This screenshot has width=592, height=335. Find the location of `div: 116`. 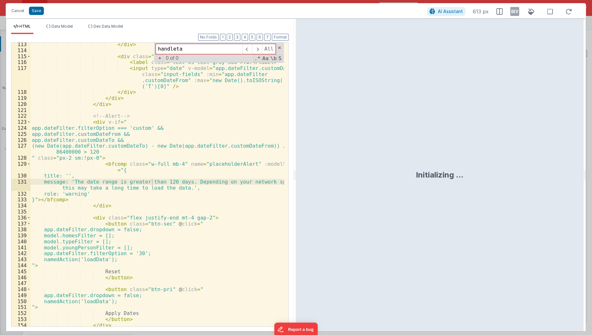

div: 116 is located at coordinates (21, 62).